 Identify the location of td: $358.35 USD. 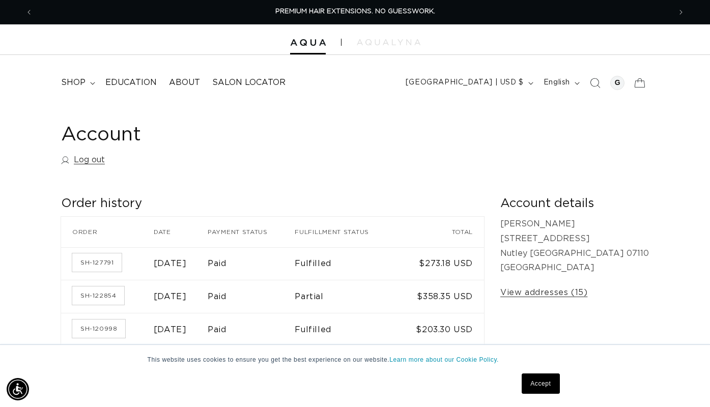
(442, 296).